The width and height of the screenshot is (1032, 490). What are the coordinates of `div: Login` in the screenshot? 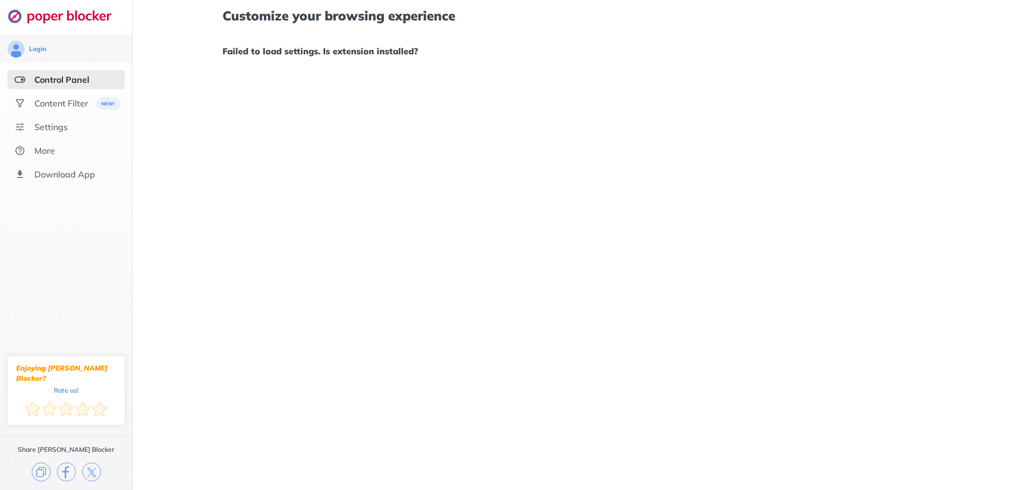 It's located at (38, 49).